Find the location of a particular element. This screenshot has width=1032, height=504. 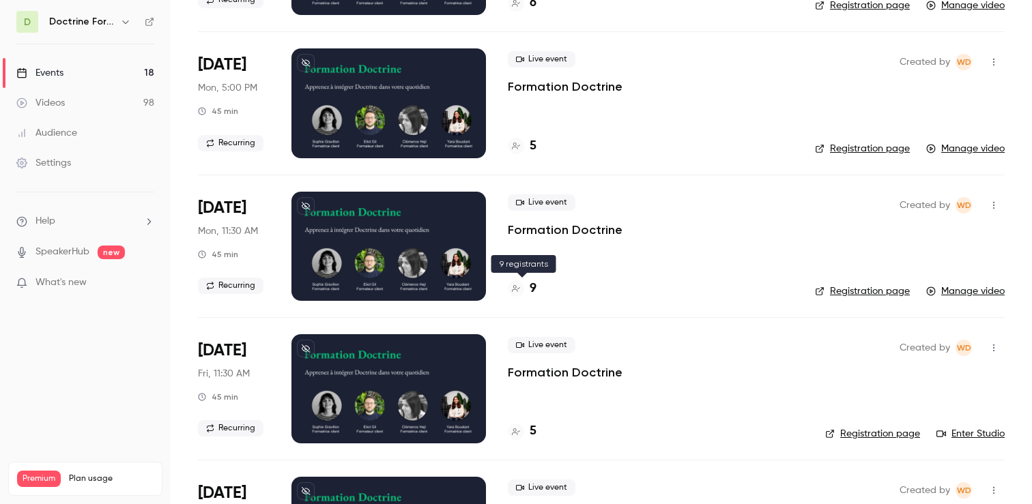

div: Sep 12 Fri, 11:30 AM (Europe/Paris) is located at coordinates (233, 389).